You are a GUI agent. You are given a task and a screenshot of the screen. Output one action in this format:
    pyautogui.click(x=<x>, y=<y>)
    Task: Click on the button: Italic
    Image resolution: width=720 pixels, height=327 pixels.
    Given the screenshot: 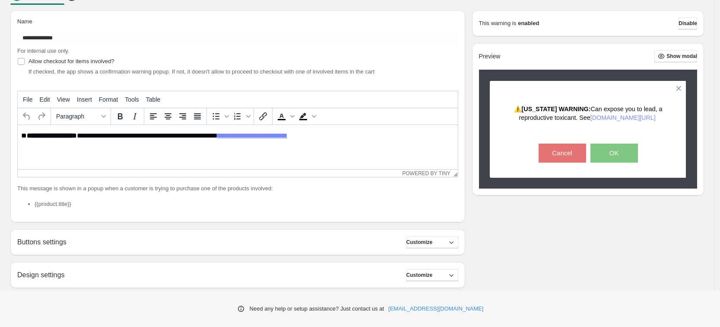 What is the action you would take?
    pyautogui.click(x=135, y=116)
    